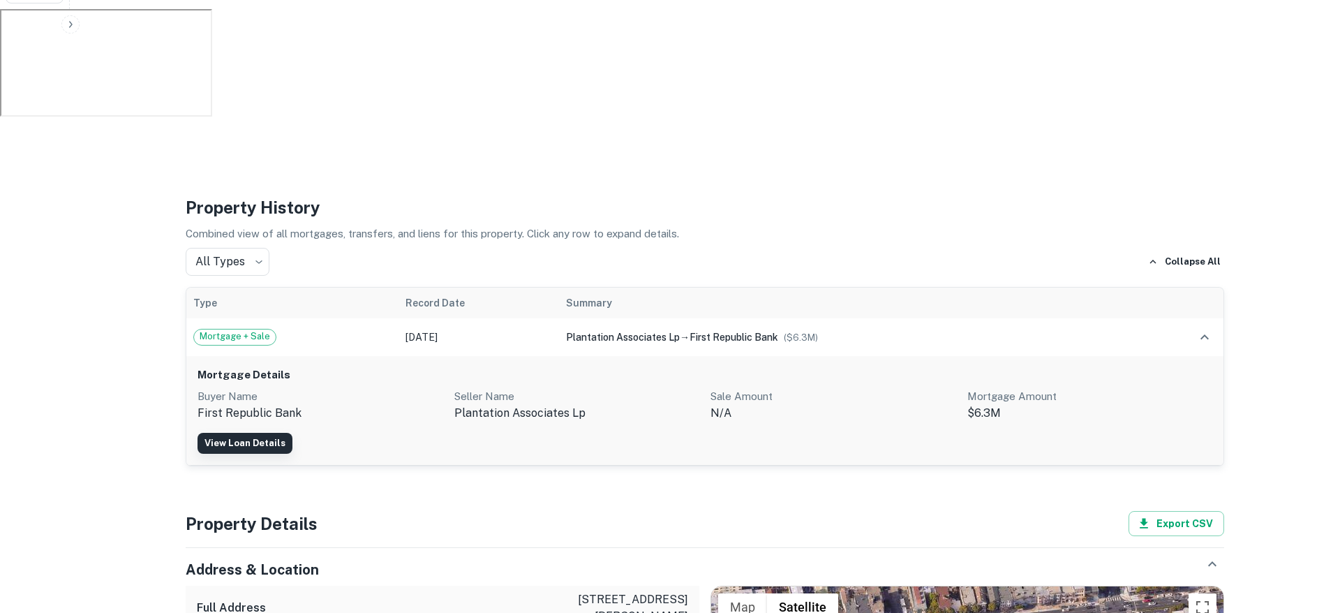 This screenshot has width=1340, height=613. What do you see at coordinates (1204, 337) in the screenshot?
I see `button: expand row` at bounding box center [1204, 337].